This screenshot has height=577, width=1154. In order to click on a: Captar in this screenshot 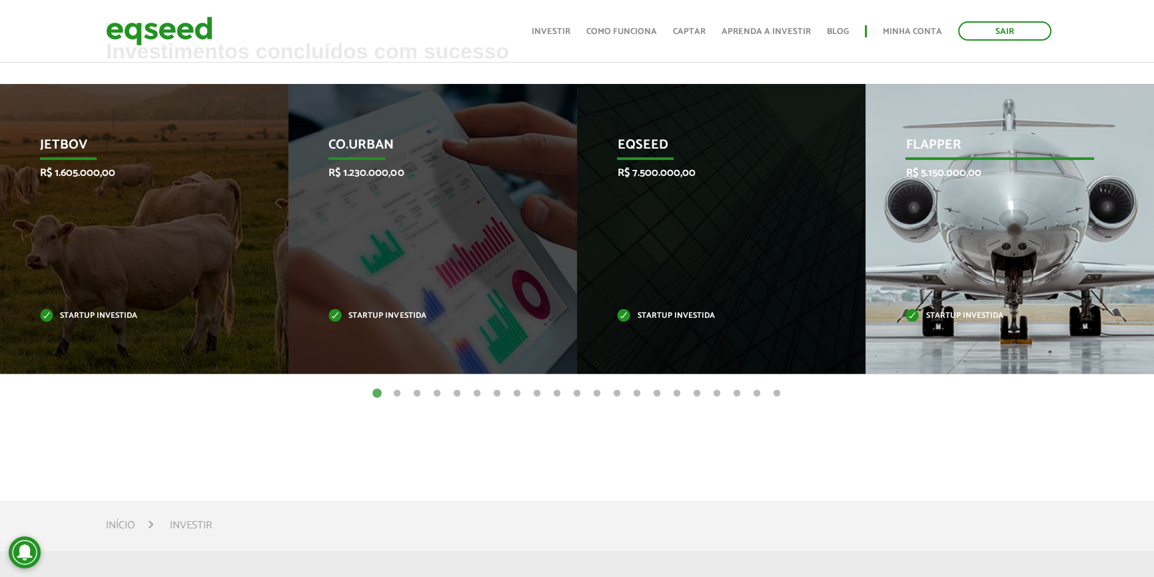, I will do `click(689, 31)`.